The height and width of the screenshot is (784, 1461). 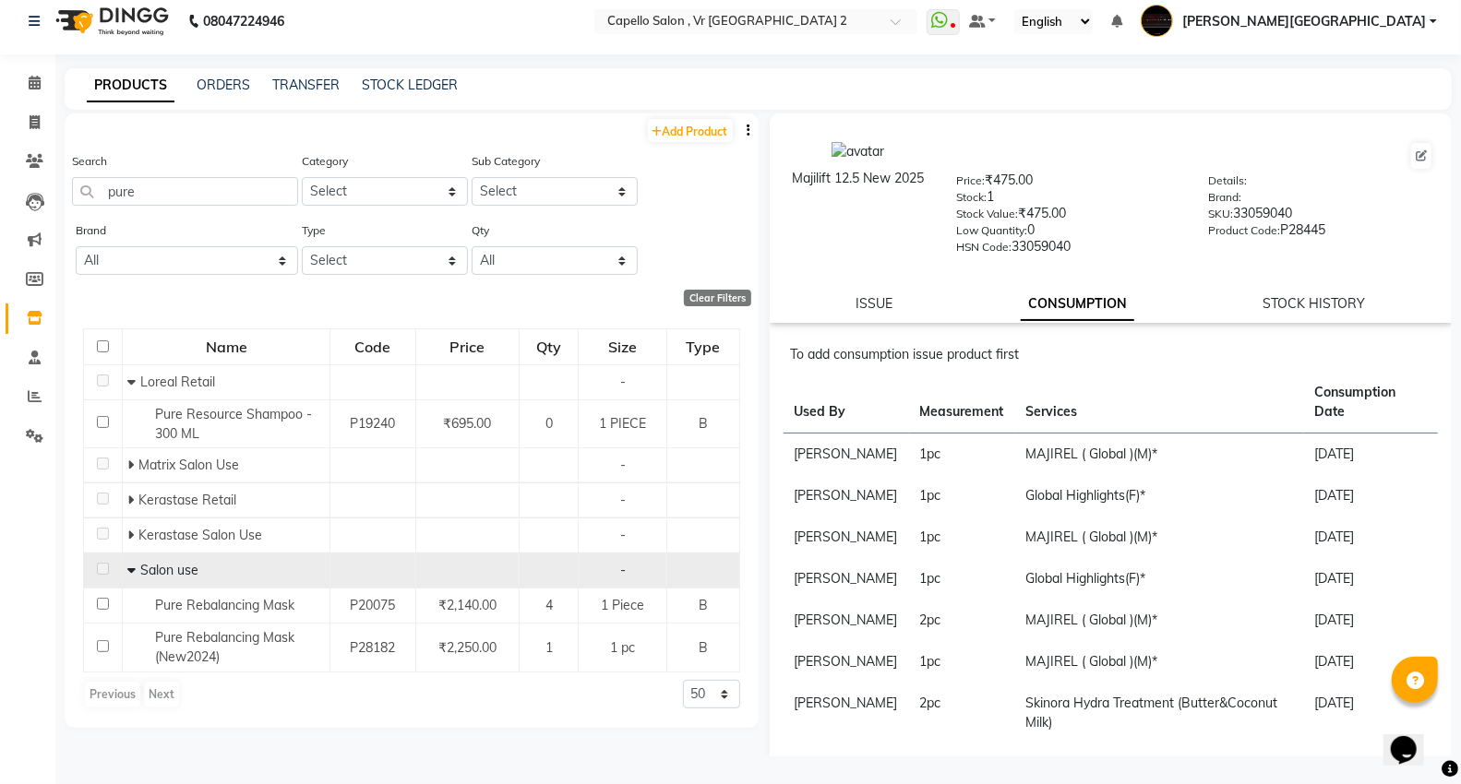 What do you see at coordinates (858, 178) in the screenshot?
I see `div: Majilift 12.5 New 2025` at bounding box center [858, 178].